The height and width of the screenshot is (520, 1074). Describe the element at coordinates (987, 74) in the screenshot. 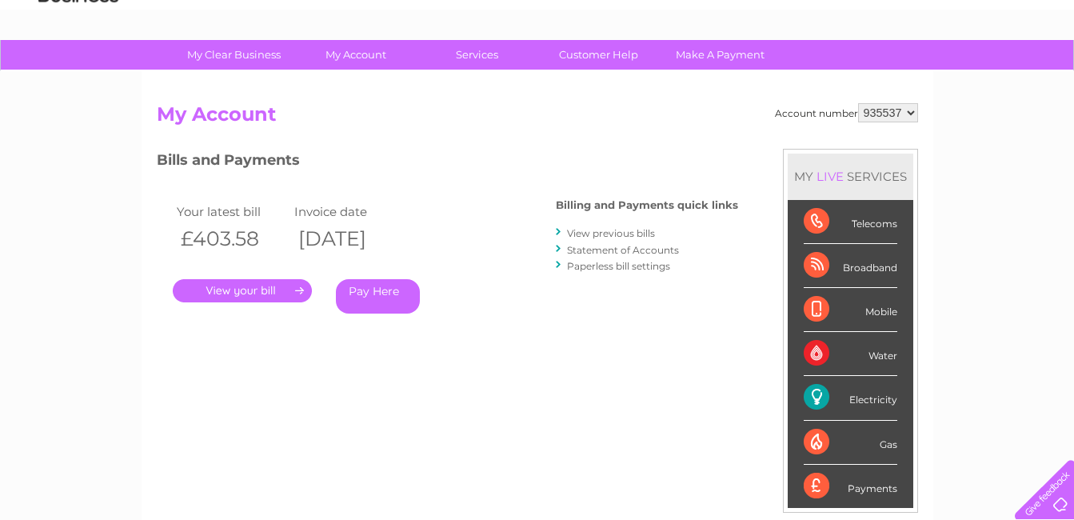

I see `a: Contact` at that location.